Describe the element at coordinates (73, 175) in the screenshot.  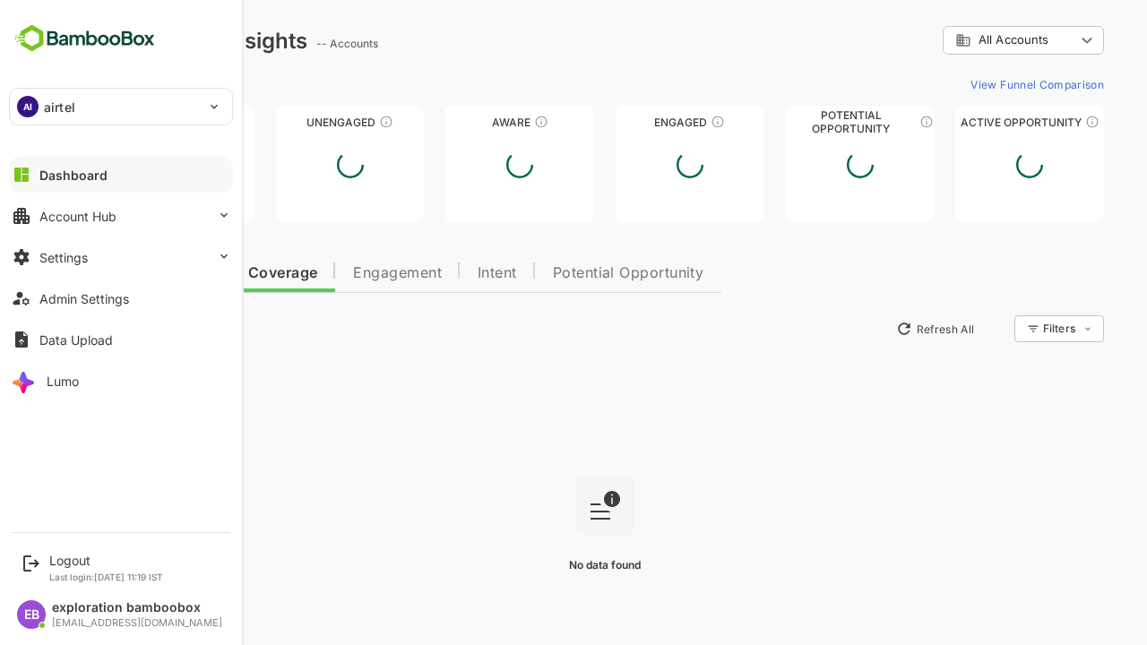
I see `div: Dashboard` at that location.